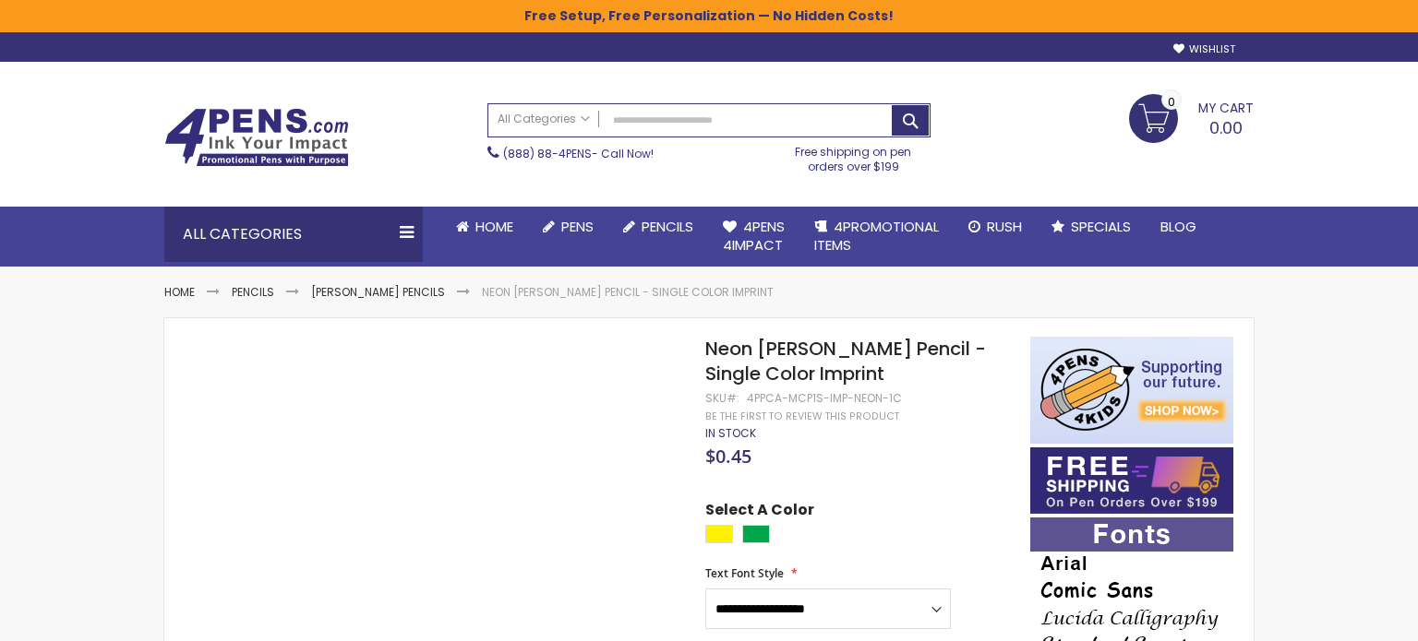  Describe the element at coordinates (1191, 117) in the screenshot. I see `a: 0.00 0` at that location.